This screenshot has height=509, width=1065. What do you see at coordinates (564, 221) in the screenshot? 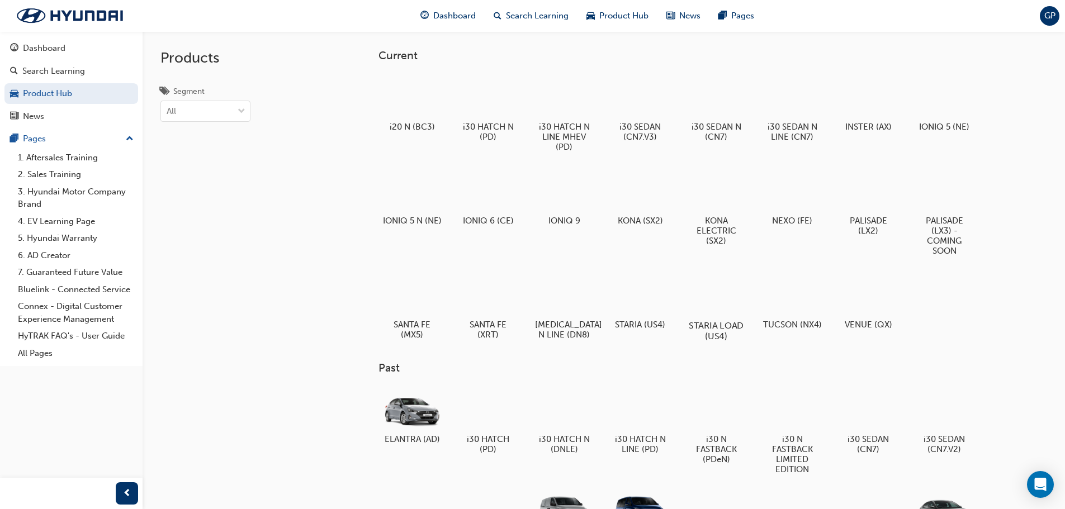
I see `h5: IONIQ 9` at bounding box center [564, 221].